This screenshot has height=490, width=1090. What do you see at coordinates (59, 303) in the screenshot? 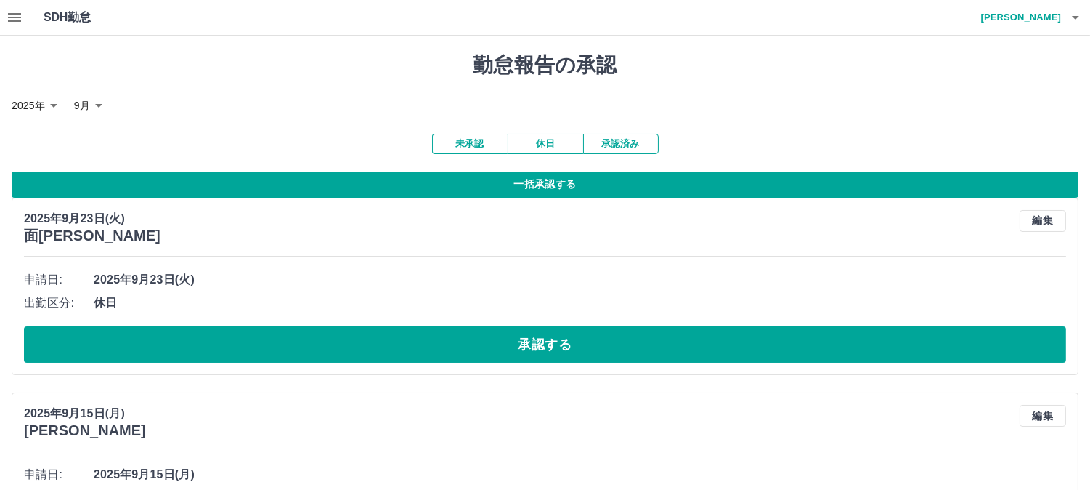
I see `span: 出勤区分:` at bounding box center [59, 303].